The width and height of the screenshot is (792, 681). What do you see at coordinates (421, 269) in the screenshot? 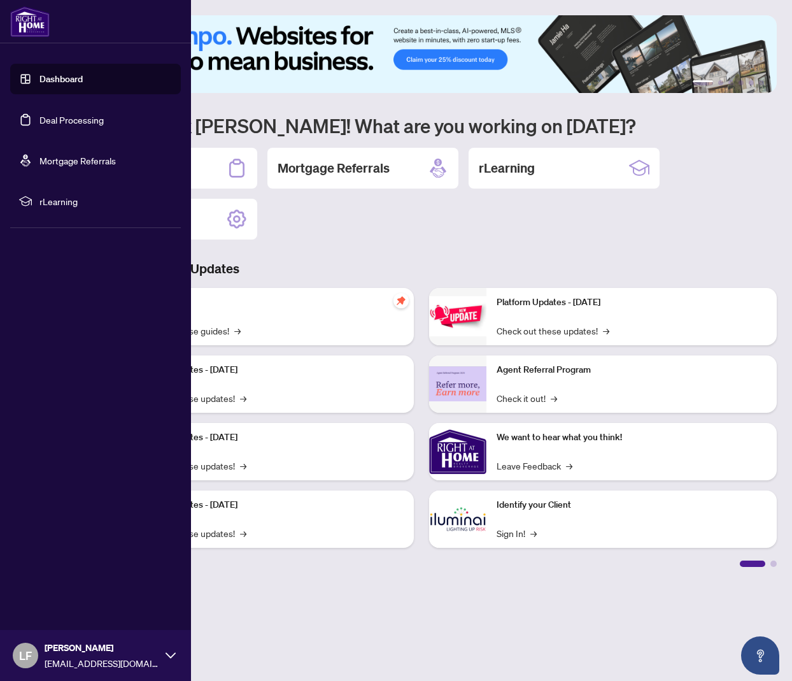
I see `h3: Brokerage & Industry Updates` at bounding box center [421, 269].